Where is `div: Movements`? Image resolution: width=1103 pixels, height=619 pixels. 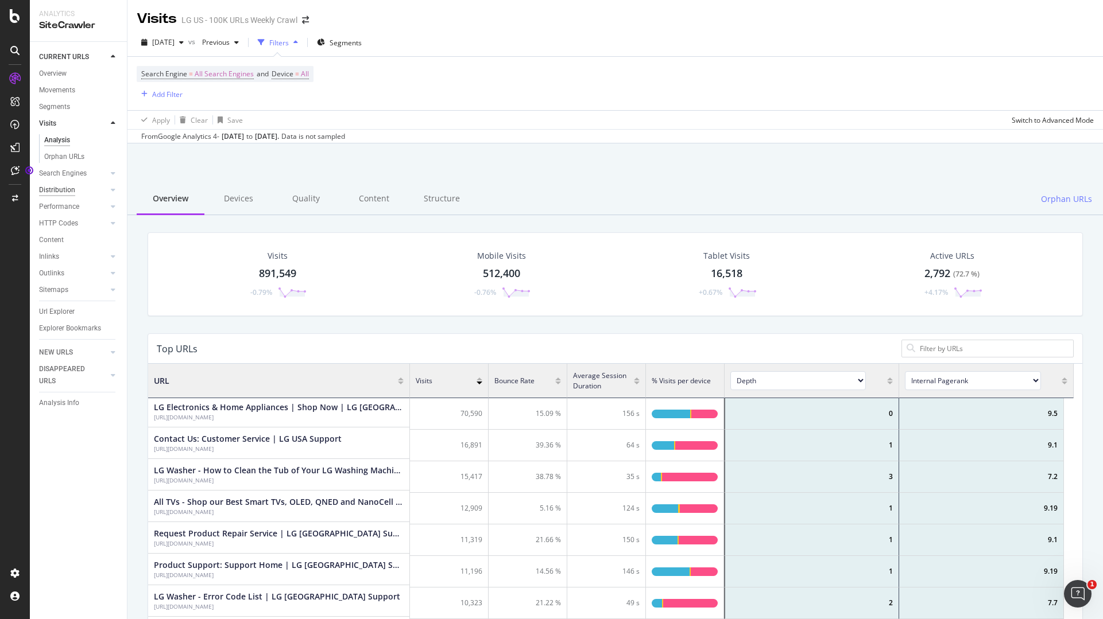 div: Movements is located at coordinates (57, 90).